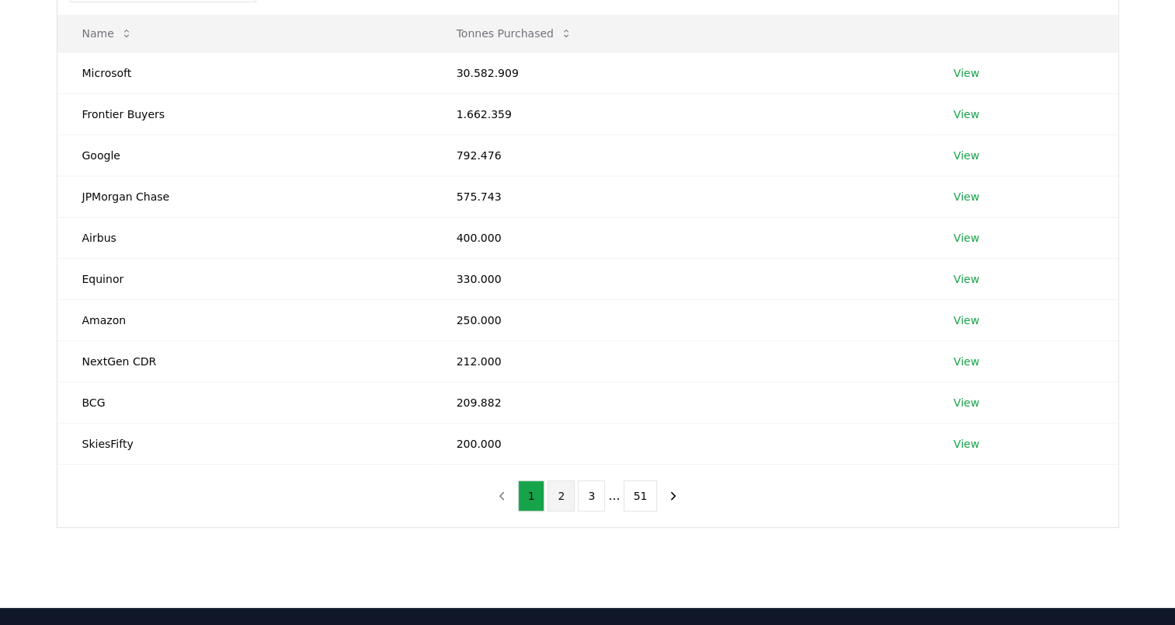 This screenshot has height=625, width=1175. I want to click on td: 792.476, so click(680, 155).